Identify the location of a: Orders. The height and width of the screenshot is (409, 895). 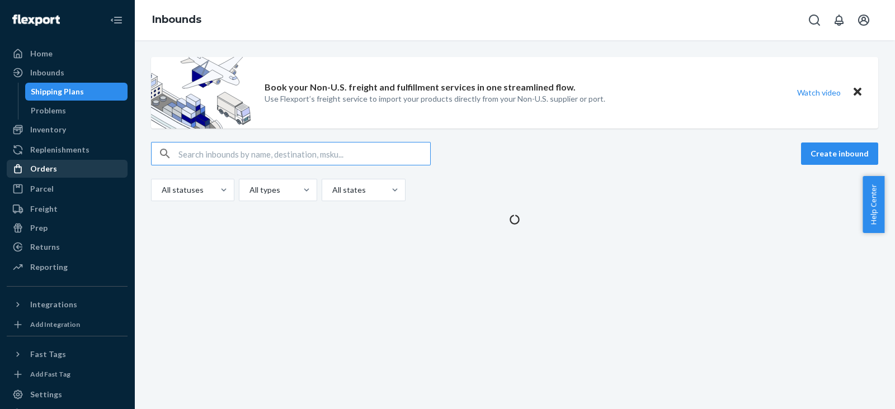
(67, 169).